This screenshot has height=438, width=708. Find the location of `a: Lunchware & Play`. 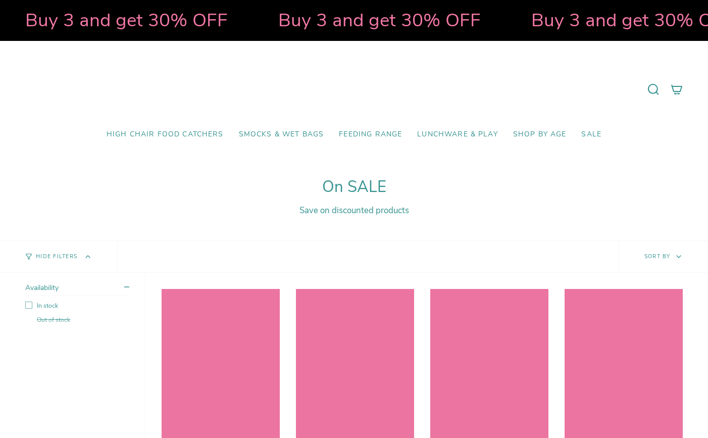

a: Lunchware & Play is located at coordinates (457, 134).